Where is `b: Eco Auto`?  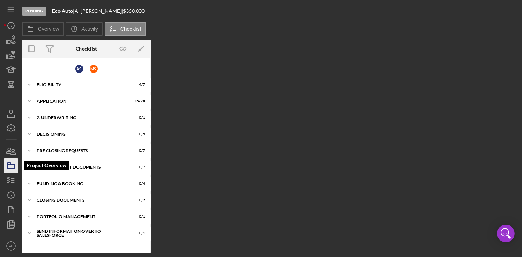
b: Eco Auto is located at coordinates (62, 11).